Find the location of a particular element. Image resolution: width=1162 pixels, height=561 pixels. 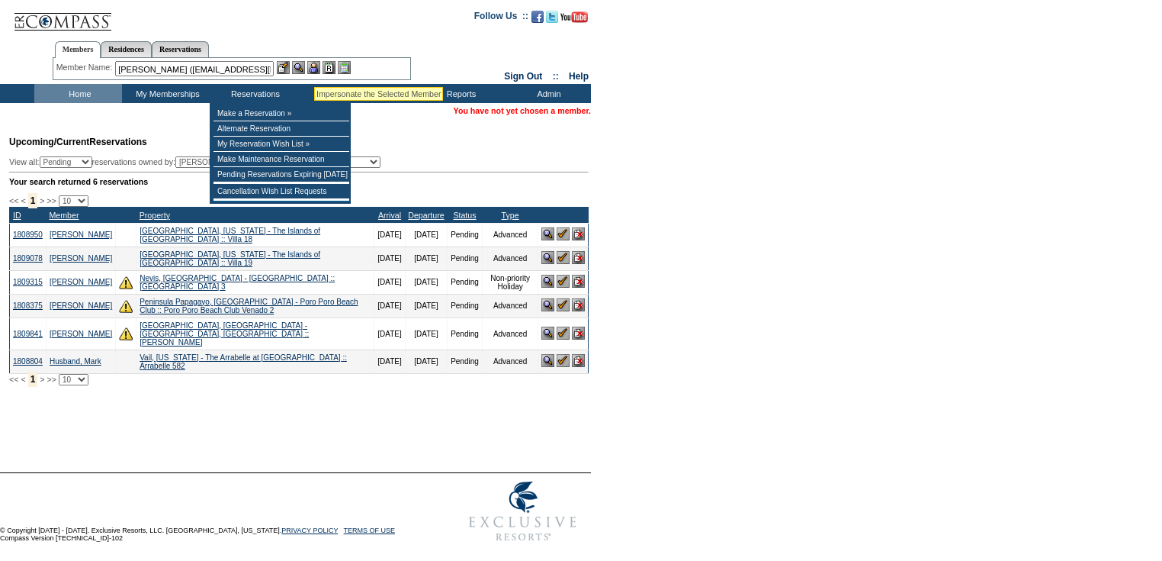

span: You have not yet chosen a member. is located at coordinates (523, 111).